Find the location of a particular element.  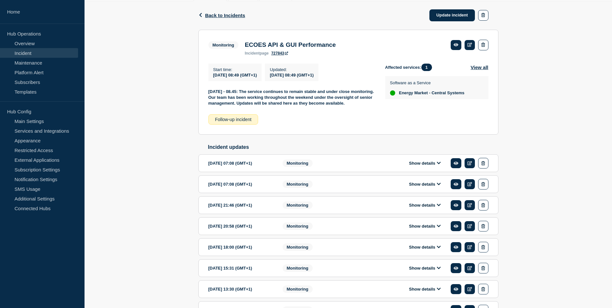

span: Affected services: is located at coordinates (410, 67).